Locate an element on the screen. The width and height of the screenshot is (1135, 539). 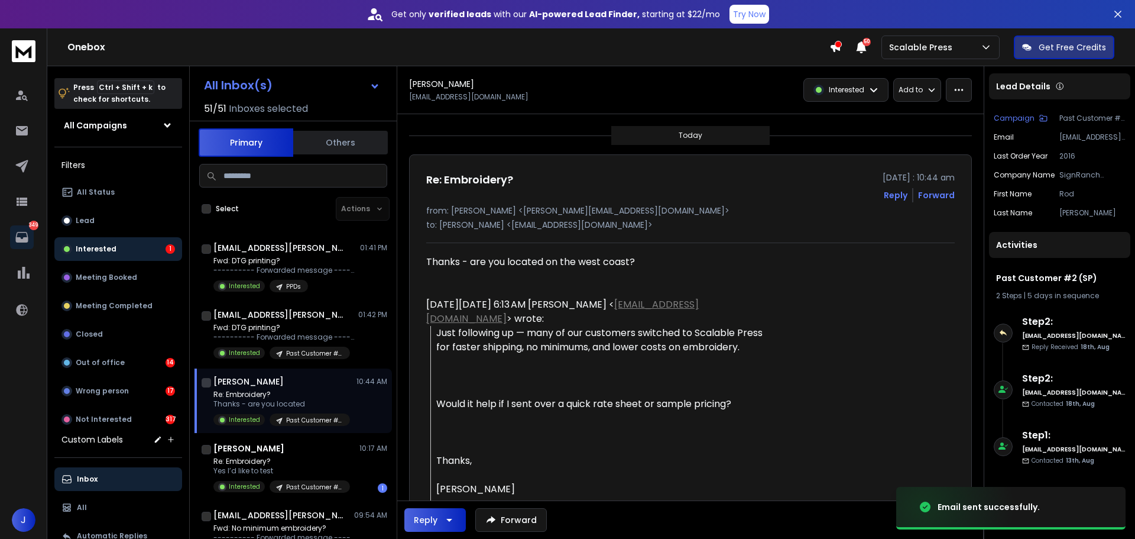
a: 349 is located at coordinates (22, 237).